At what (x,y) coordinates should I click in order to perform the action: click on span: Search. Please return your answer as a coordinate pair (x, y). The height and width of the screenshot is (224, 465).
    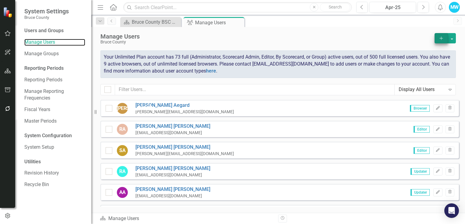
    Looking at the image, I should click on (335, 7).